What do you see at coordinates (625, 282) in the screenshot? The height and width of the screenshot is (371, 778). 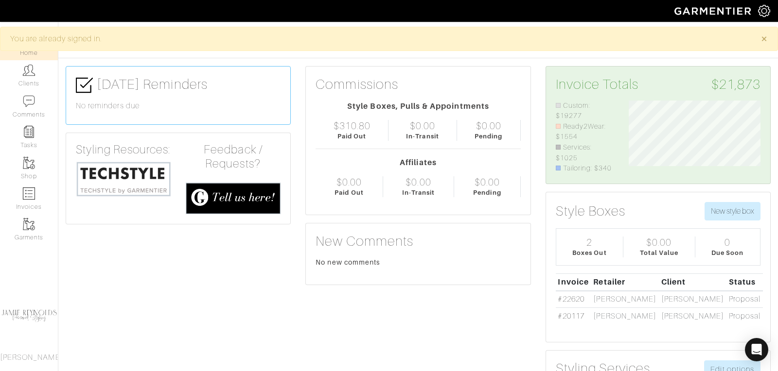 I see `th: Retailer` at bounding box center [625, 282].